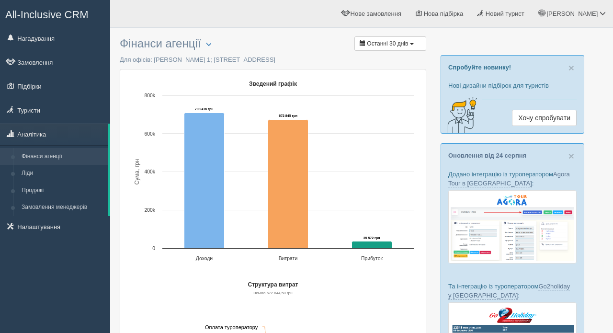  I want to click on a: Продажі, so click(62, 191).